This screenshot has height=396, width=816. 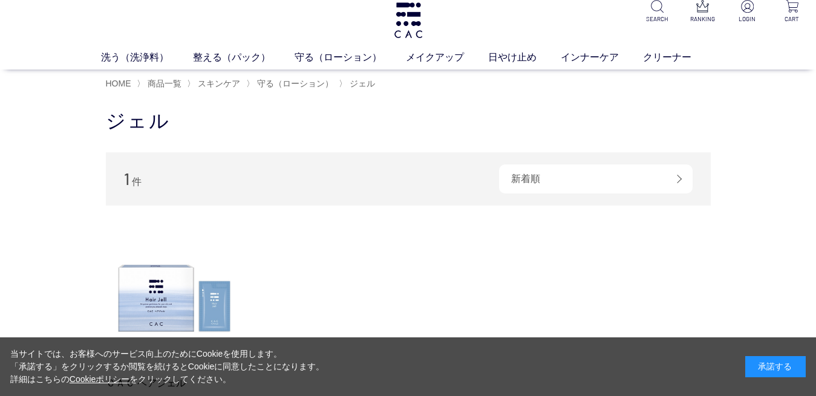 What do you see at coordinates (100, 379) in the screenshot?
I see `a: Cookieポリシー` at bounding box center [100, 379].